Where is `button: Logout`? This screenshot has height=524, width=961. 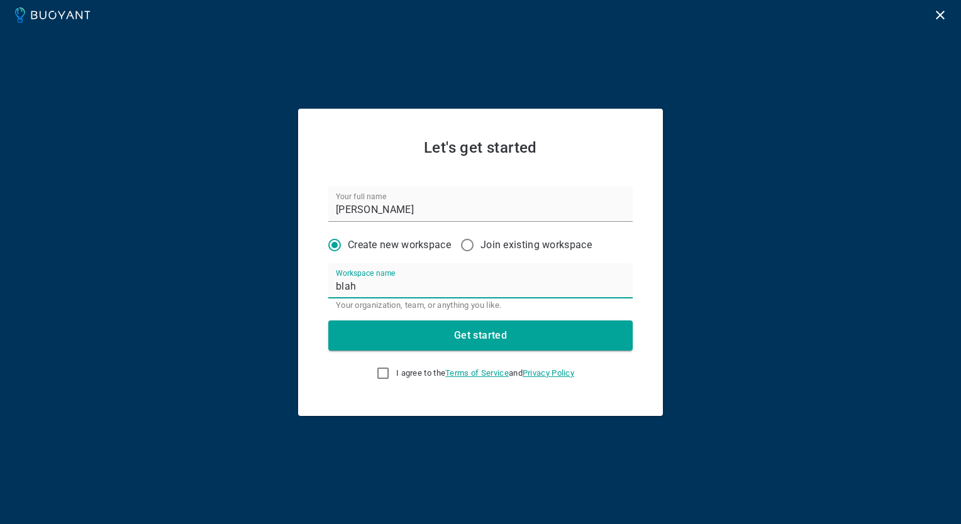
button: Logout is located at coordinates (940, 15).